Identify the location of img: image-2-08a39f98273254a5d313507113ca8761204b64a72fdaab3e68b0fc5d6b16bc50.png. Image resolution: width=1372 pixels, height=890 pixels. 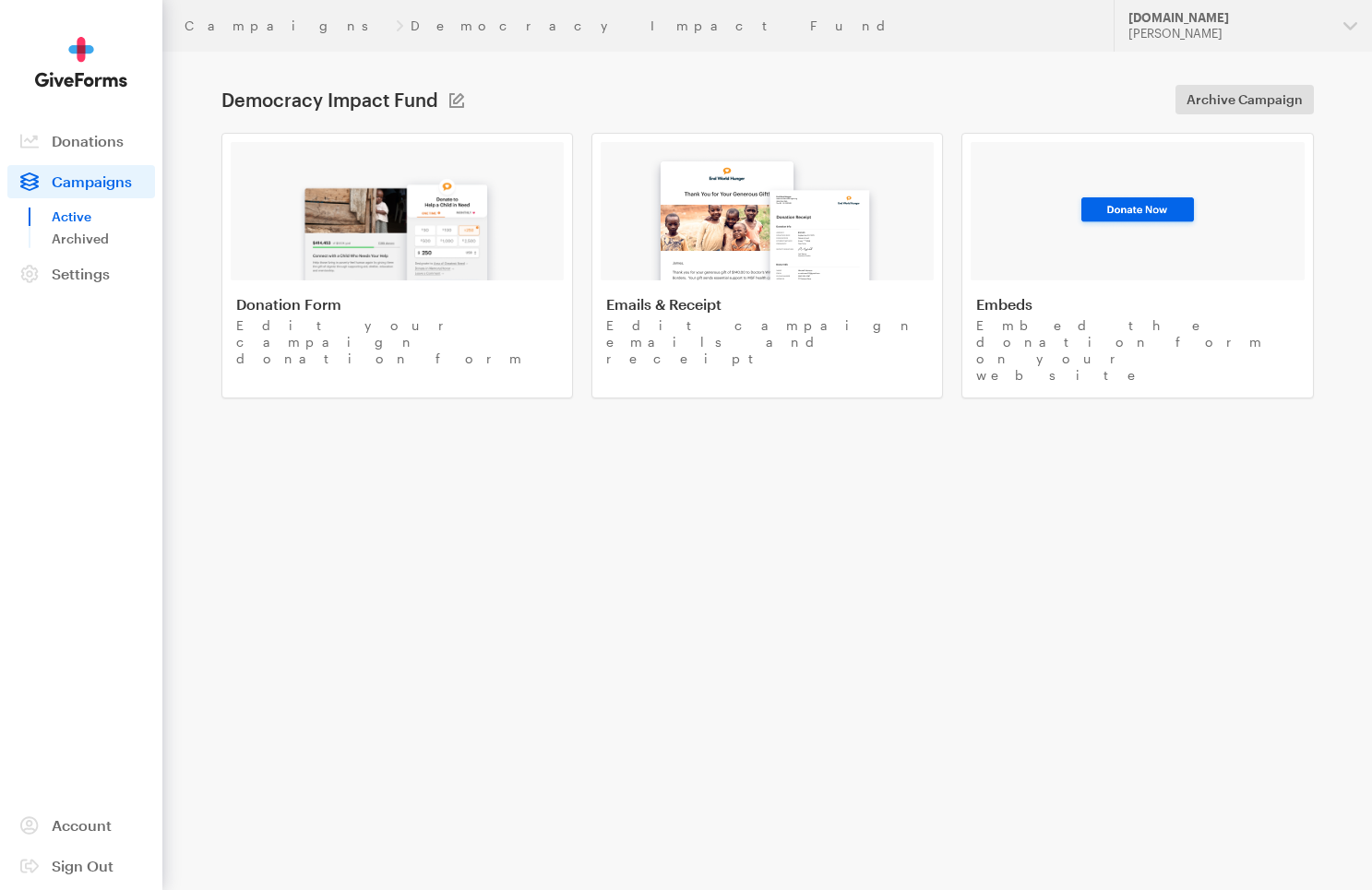
(766, 212).